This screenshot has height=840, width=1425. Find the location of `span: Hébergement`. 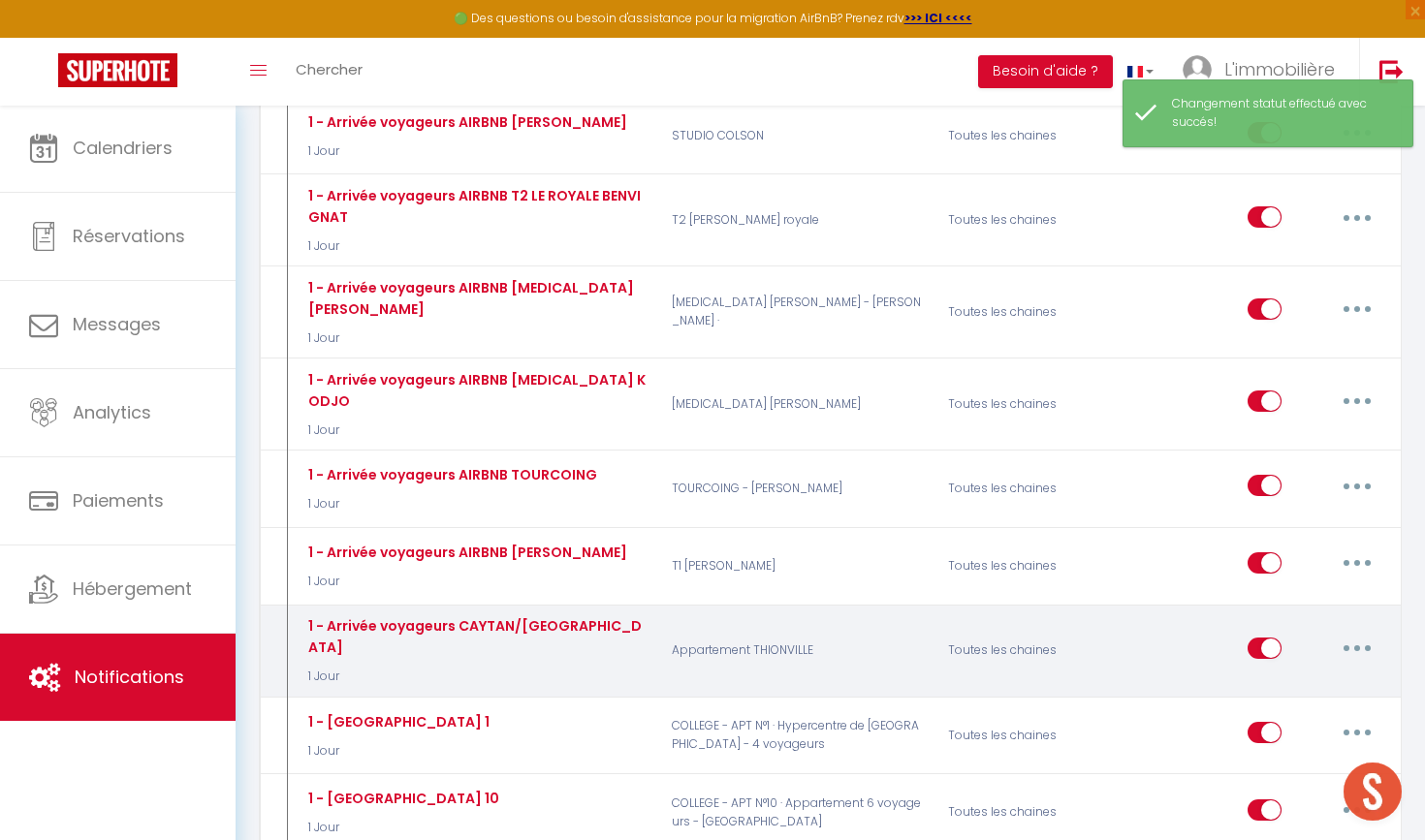

span: Hébergement is located at coordinates (132, 588).